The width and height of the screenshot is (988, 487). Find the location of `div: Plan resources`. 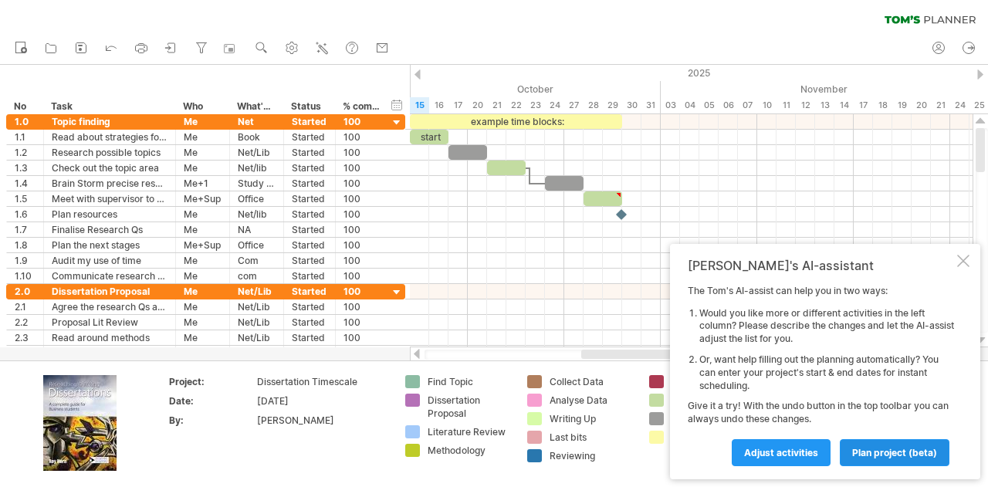

div: Plan resources is located at coordinates (110, 214).